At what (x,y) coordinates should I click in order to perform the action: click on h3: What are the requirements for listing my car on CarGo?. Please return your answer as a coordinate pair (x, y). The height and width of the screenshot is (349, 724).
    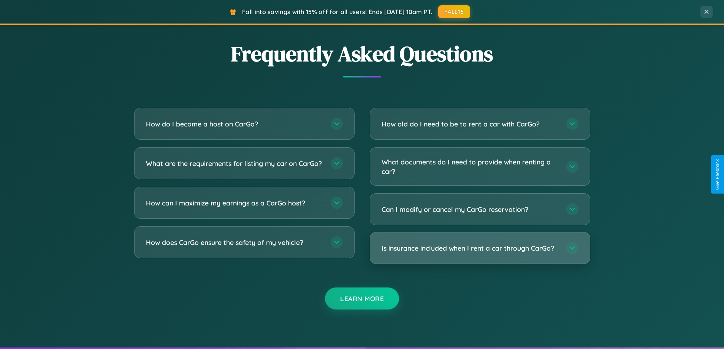
    Looking at the image, I should click on (234, 163).